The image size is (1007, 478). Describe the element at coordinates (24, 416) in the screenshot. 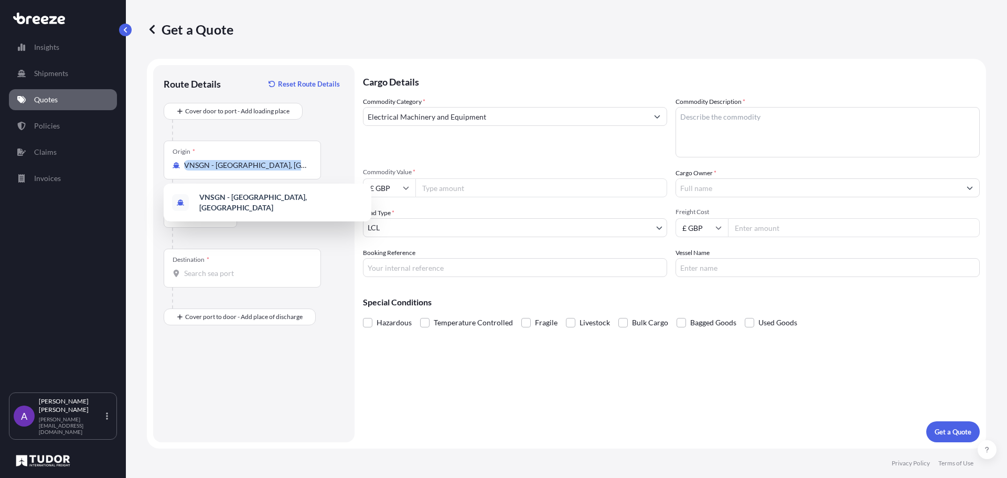

I see `span: A` at that location.